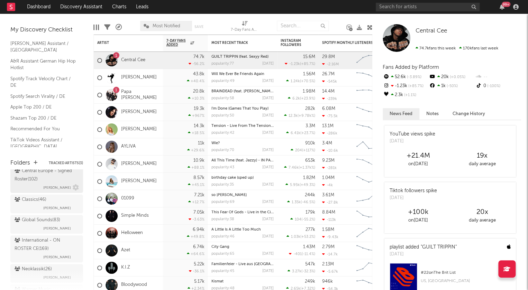 The height and width of the screenshot is (290, 528). What do you see at coordinates (306, 116) in the screenshot?
I see `span: +9.78k %` at bounding box center [306, 116].